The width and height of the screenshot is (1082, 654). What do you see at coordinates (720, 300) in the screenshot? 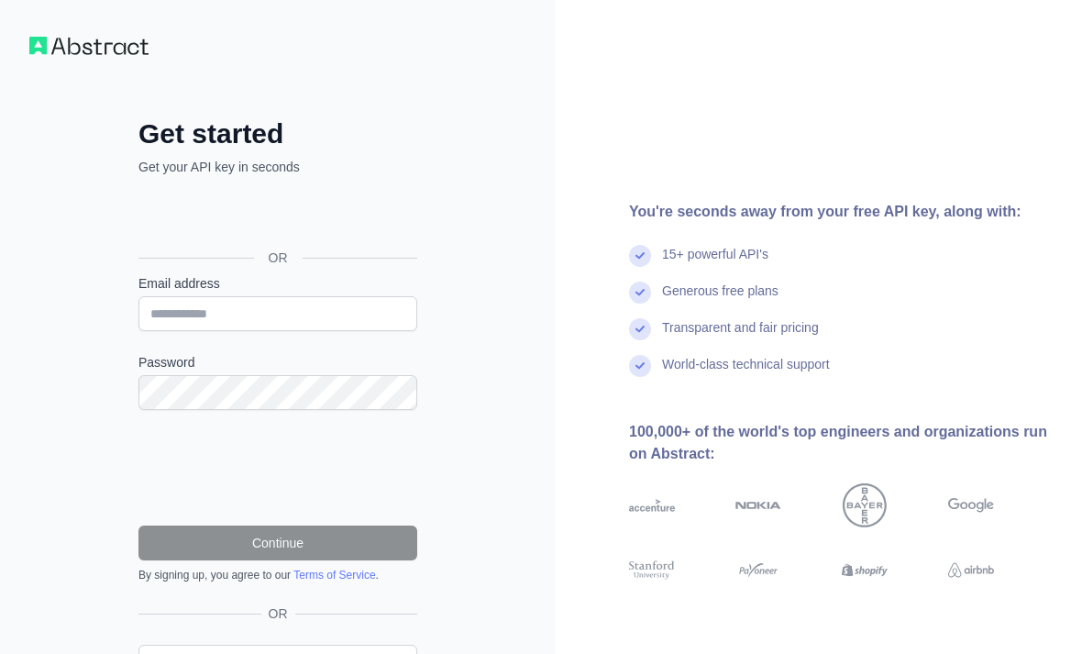
I see `div: Generous free plans` at bounding box center [720, 300].